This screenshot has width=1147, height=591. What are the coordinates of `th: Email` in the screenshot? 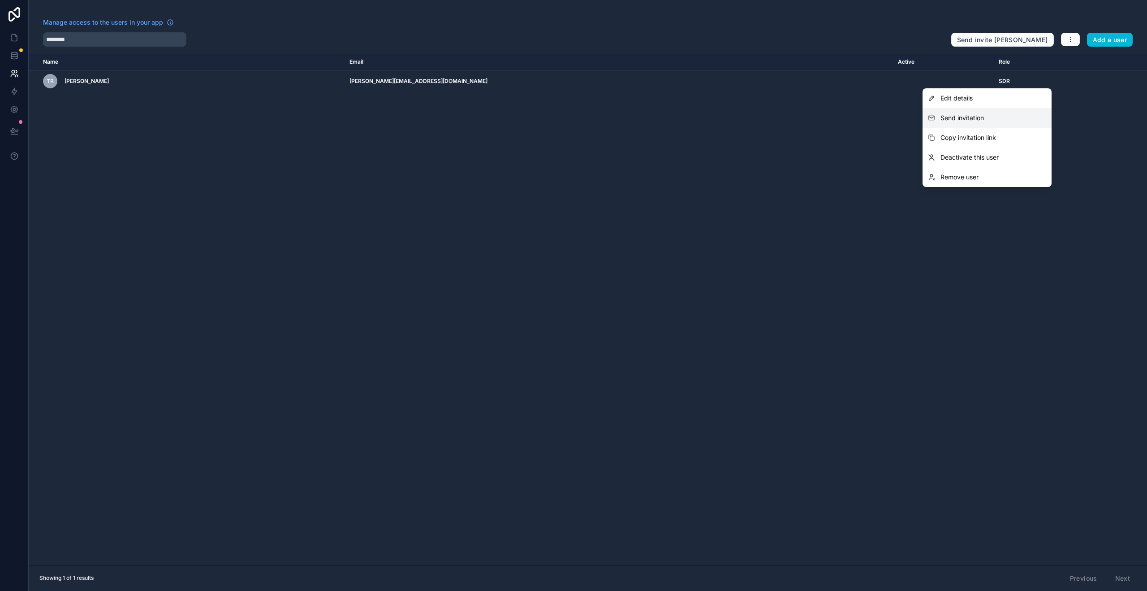 It's located at (618, 62).